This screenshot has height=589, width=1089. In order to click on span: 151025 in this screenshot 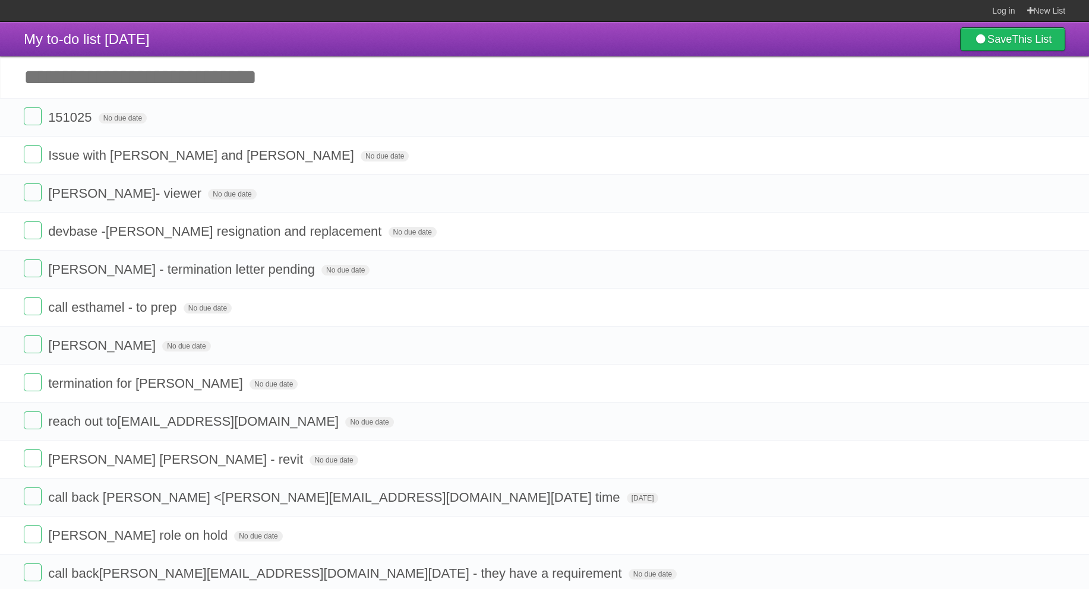, I will do `click(71, 117)`.